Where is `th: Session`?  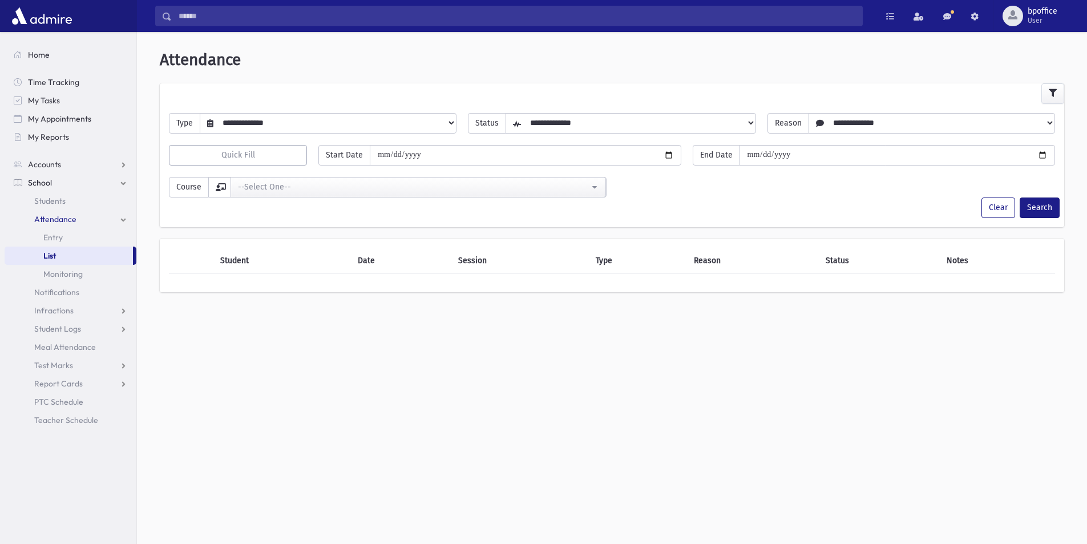 th: Session is located at coordinates (520, 261).